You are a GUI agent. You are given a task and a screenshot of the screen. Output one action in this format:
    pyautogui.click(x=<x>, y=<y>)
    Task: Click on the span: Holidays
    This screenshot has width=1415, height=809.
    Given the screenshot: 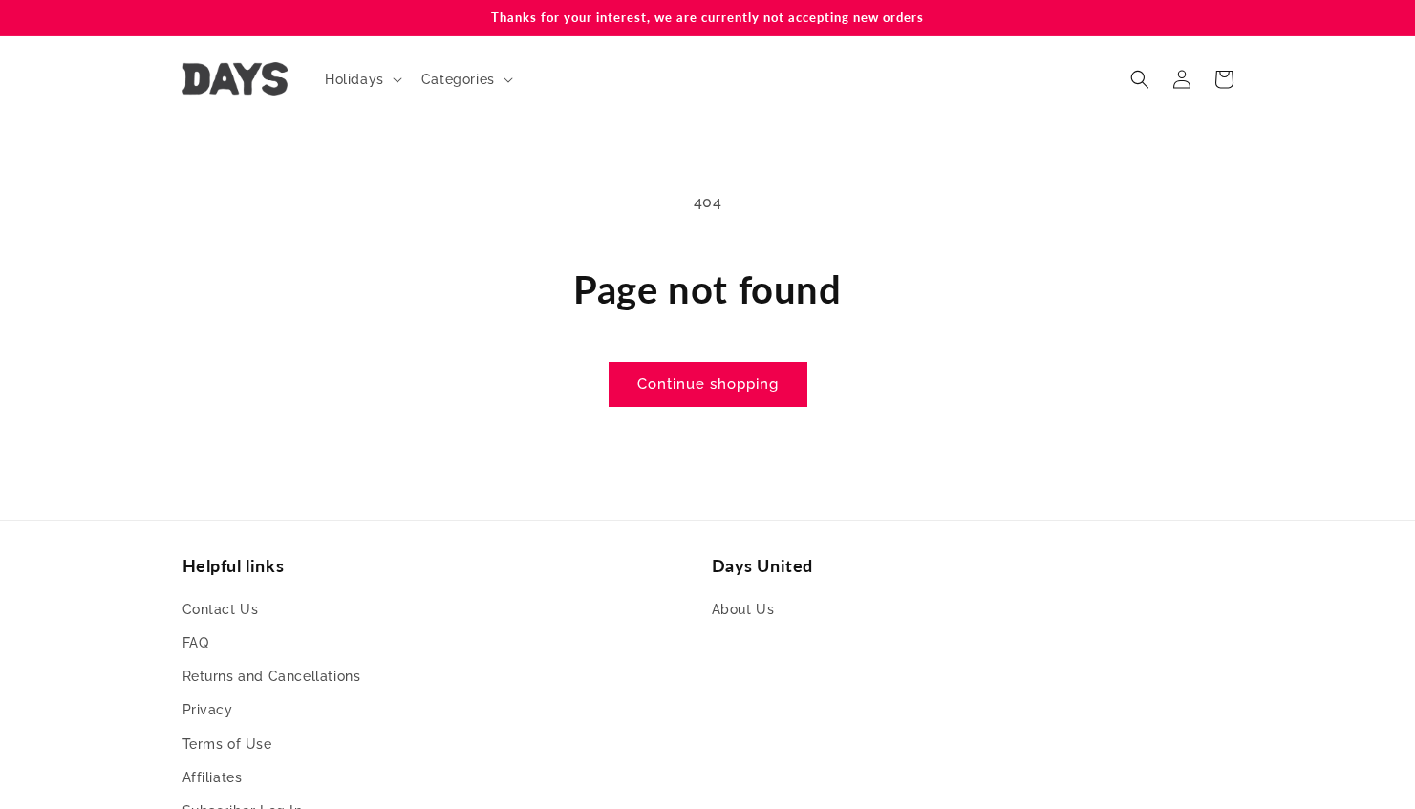 What is the action you would take?
    pyautogui.click(x=354, y=79)
    